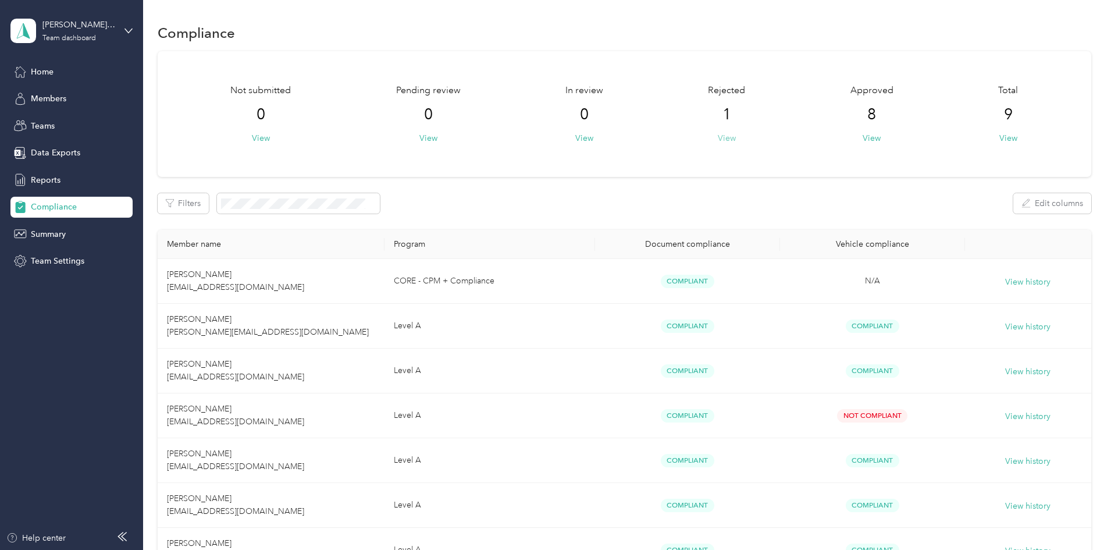 Image resolution: width=1111 pixels, height=550 pixels. Describe the element at coordinates (183, 203) in the screenshot. I see `button: Filters` at that location.